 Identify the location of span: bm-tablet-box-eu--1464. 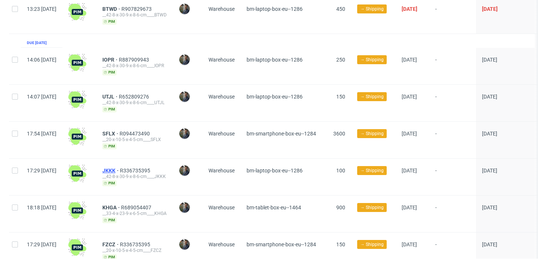
(274, 208).